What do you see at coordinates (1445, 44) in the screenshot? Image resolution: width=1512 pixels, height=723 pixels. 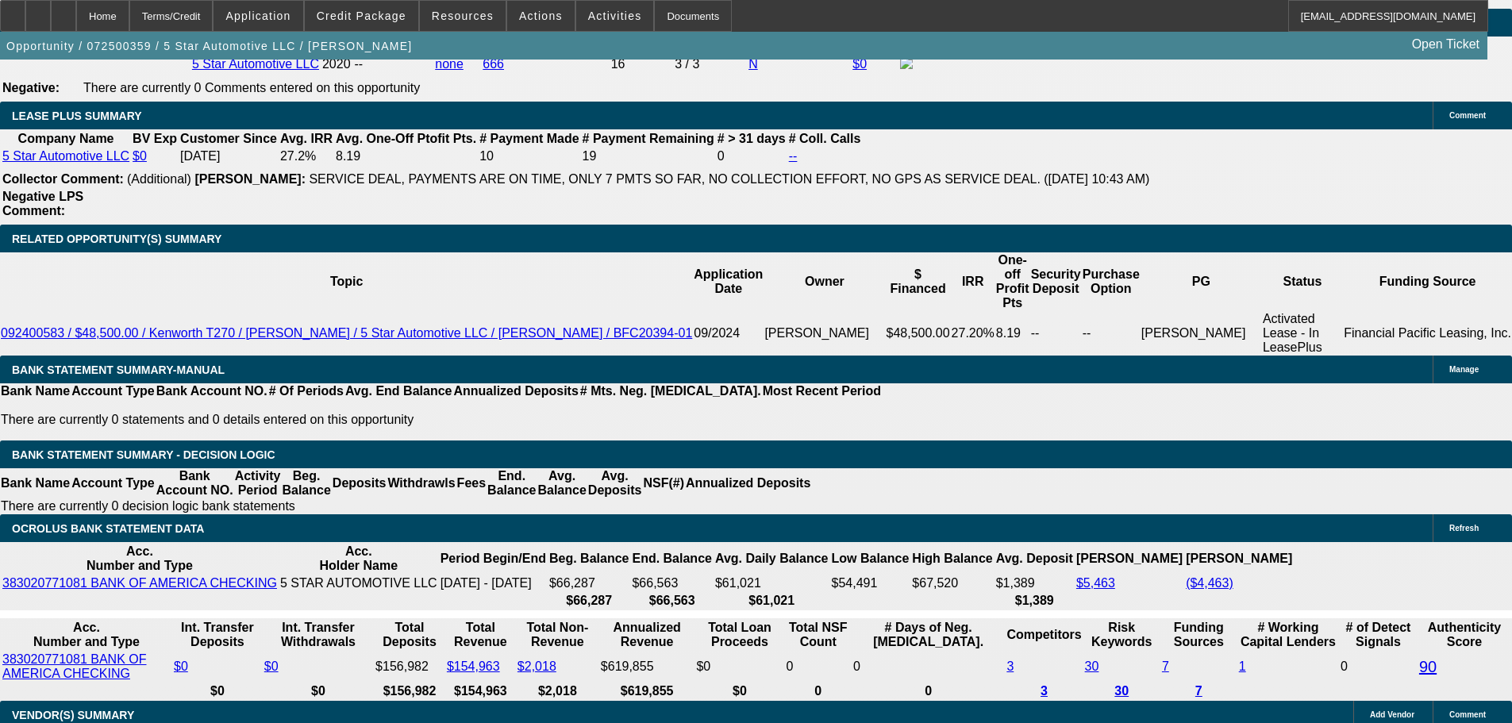 I see `a: Open Ticket` at bounding box center [1445, 44].